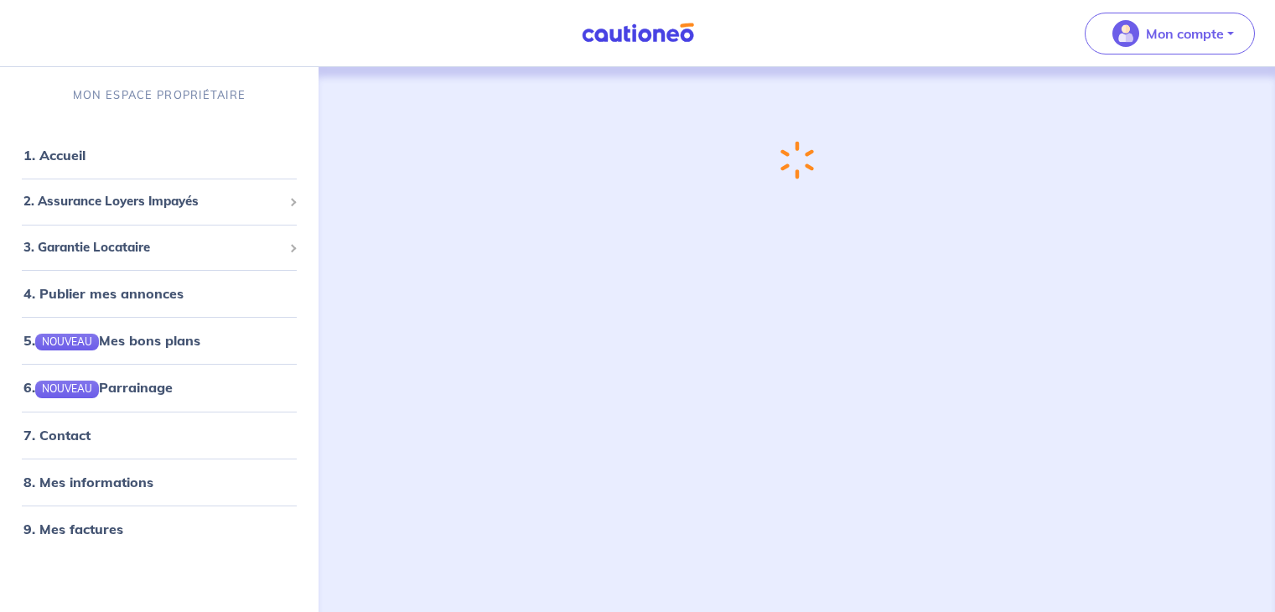 This screenshot has height=612, width=1275. What do you see at coordinates (159, 247) in the screenshot?
I see `div: 3. Garantie Locataire` at bounding box center [159, 247].